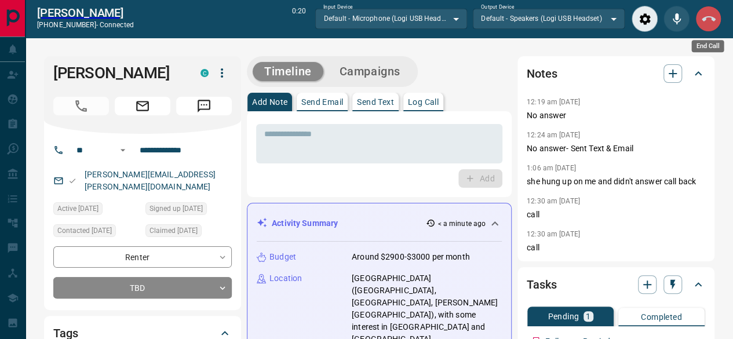 This screenshot has height=339, width=733. I want to click on div: TBD, so click(143, 288).